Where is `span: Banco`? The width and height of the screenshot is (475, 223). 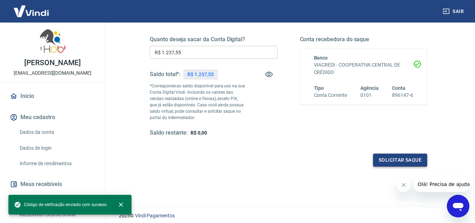
span: Banco is located at coordinates (321, 58).